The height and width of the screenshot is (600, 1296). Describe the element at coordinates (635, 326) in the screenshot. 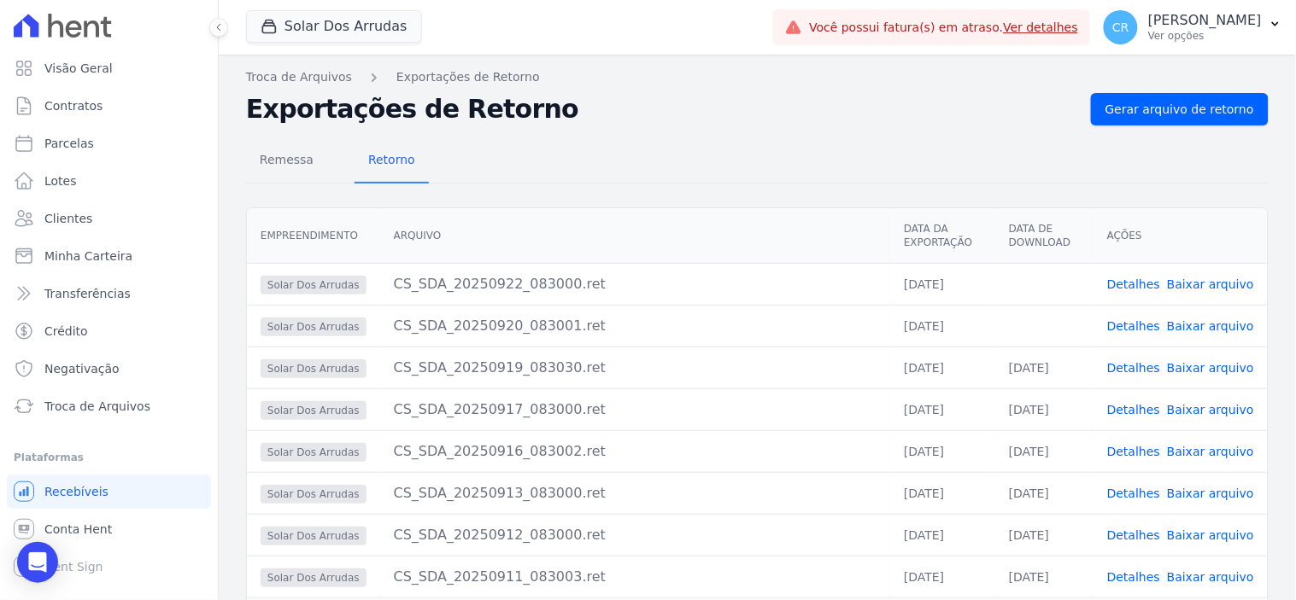

I see `div: CS_SDA_20250920_083001.ret` at that location.